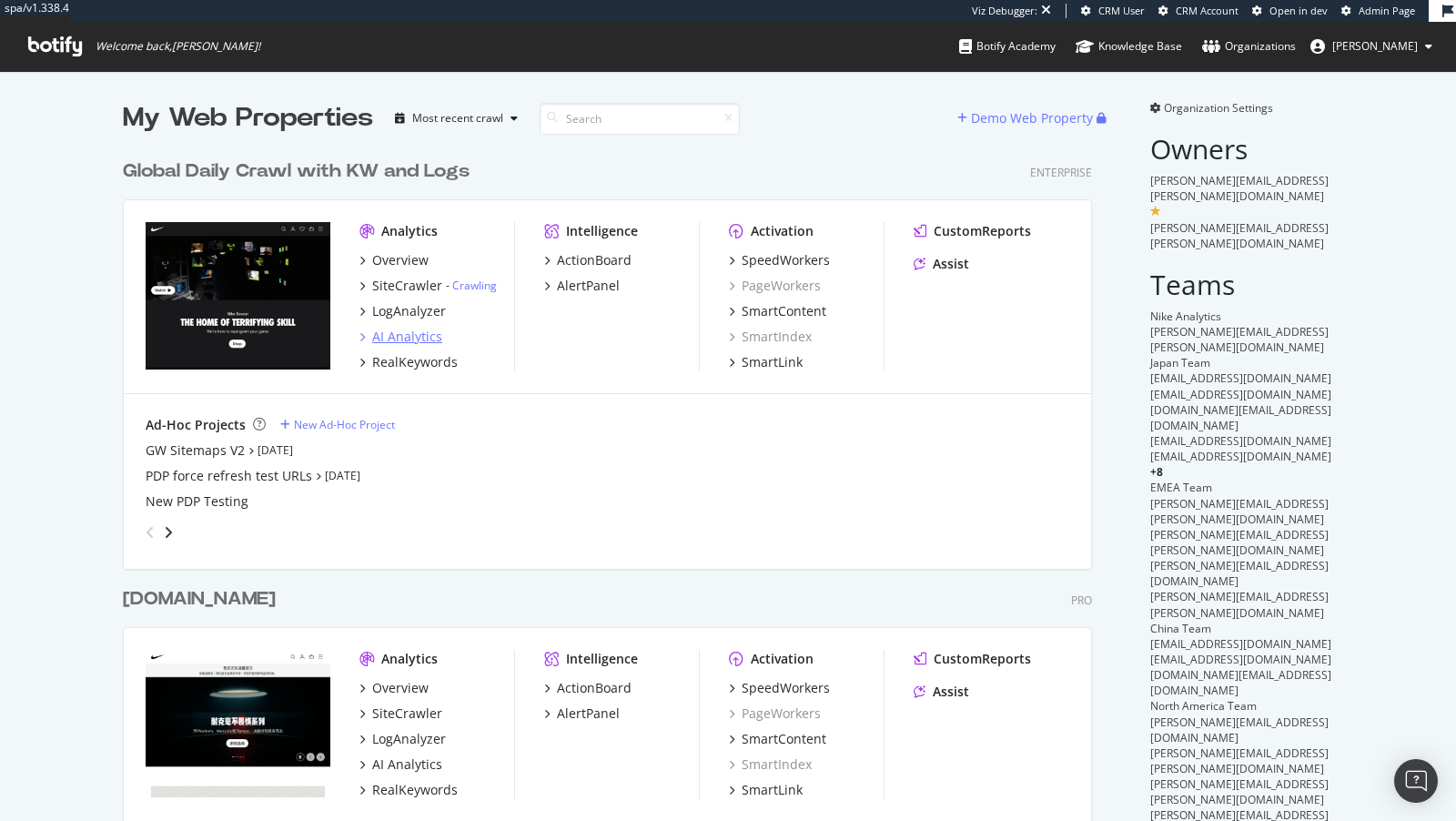 This screenshot has height=821, width=1456. I want to click on div: GW Sitemaps V2, so click(195, 450).